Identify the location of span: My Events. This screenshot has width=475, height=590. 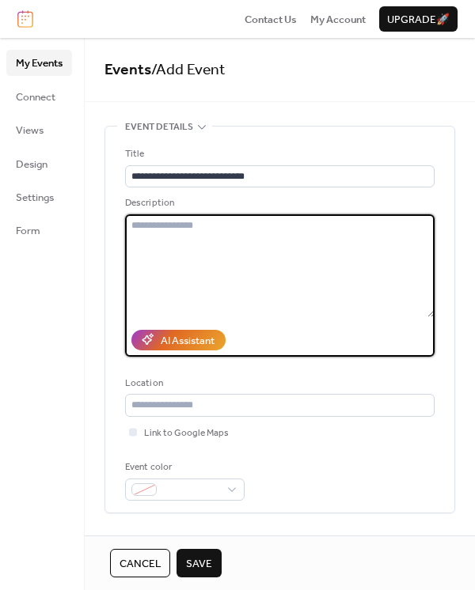
(39, 63).